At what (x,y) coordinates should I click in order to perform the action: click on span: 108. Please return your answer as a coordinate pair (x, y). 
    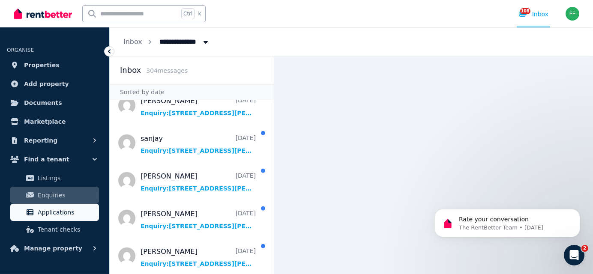
    Looking at the image, I should click on (525, 11).